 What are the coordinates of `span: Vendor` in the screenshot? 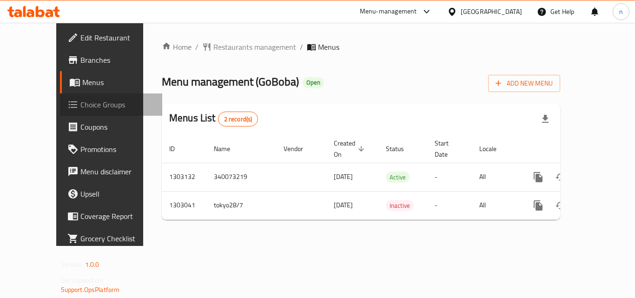 It's located at (299, 149).